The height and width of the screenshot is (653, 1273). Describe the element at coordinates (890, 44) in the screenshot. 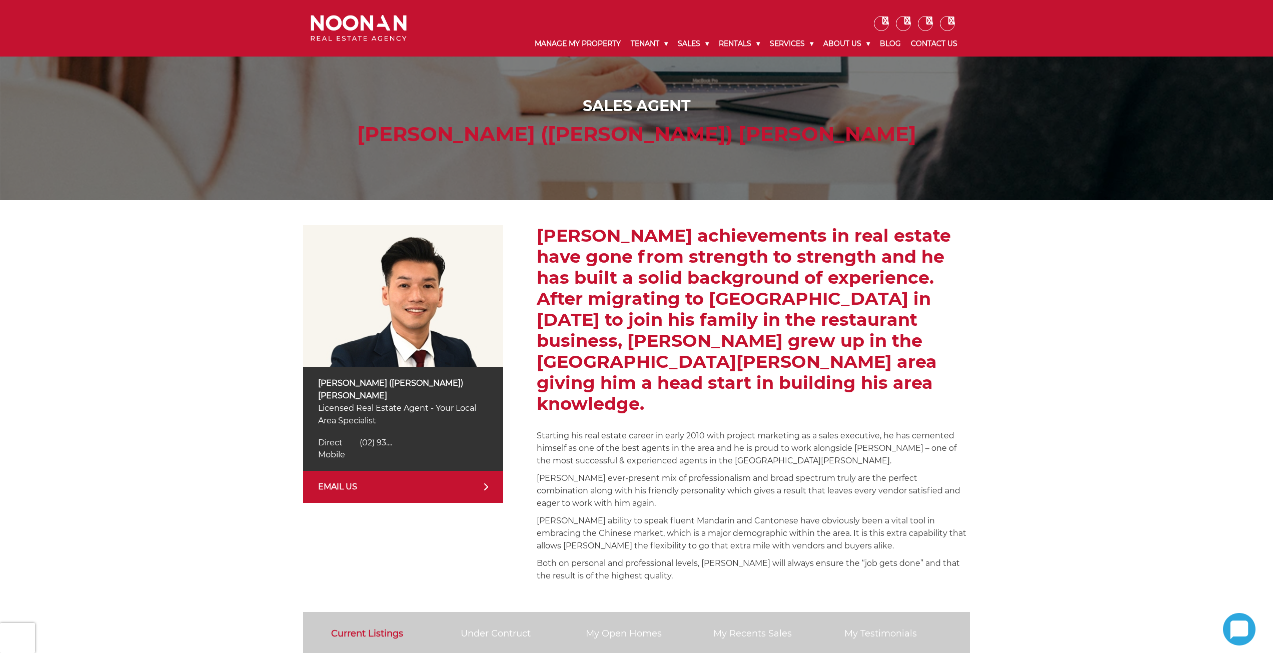

I see `a: Blog` at that location.